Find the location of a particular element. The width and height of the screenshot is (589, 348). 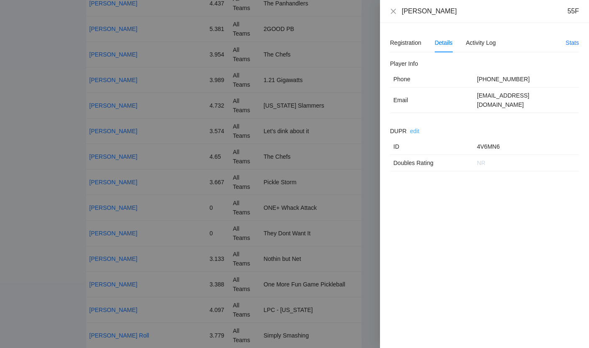

div: 55F is located at coordinates (573, 11).